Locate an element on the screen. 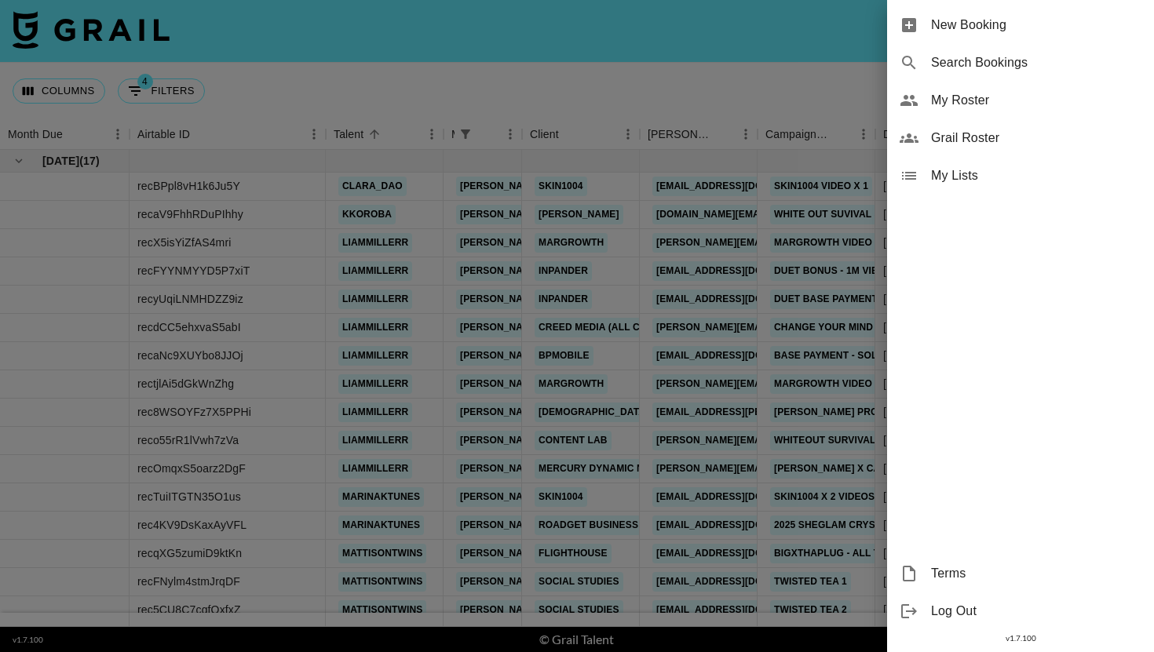 Image resolution: width=1154 pixels, height=652 pixels. div: My Roster is located at coordinates (1020, 100).